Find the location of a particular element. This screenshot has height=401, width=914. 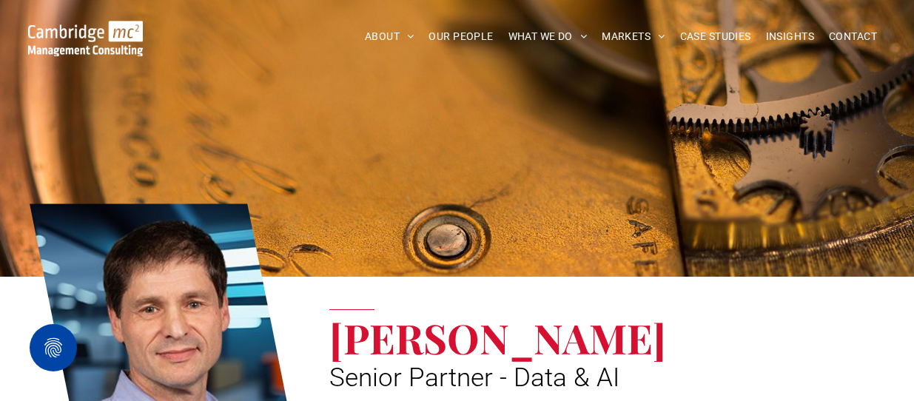

span: Senior Partner - Data & AI is located at coordinates (475, 378).